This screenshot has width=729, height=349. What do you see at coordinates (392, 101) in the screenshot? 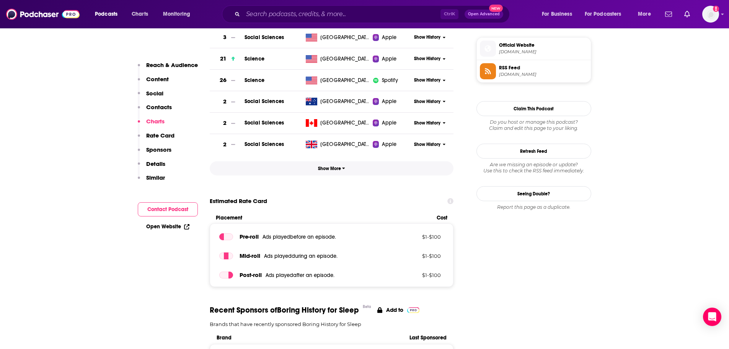
I see `a: Apple` at bounding box center [392, 101].